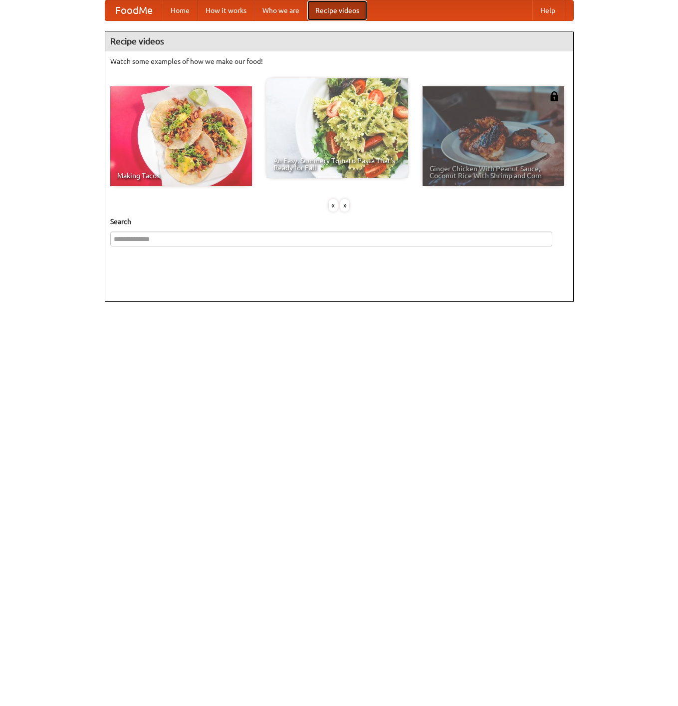  What do you see at coordinates (180, 10) in the screenshot?
I see `a: Home` at bounding box center [180, 10].